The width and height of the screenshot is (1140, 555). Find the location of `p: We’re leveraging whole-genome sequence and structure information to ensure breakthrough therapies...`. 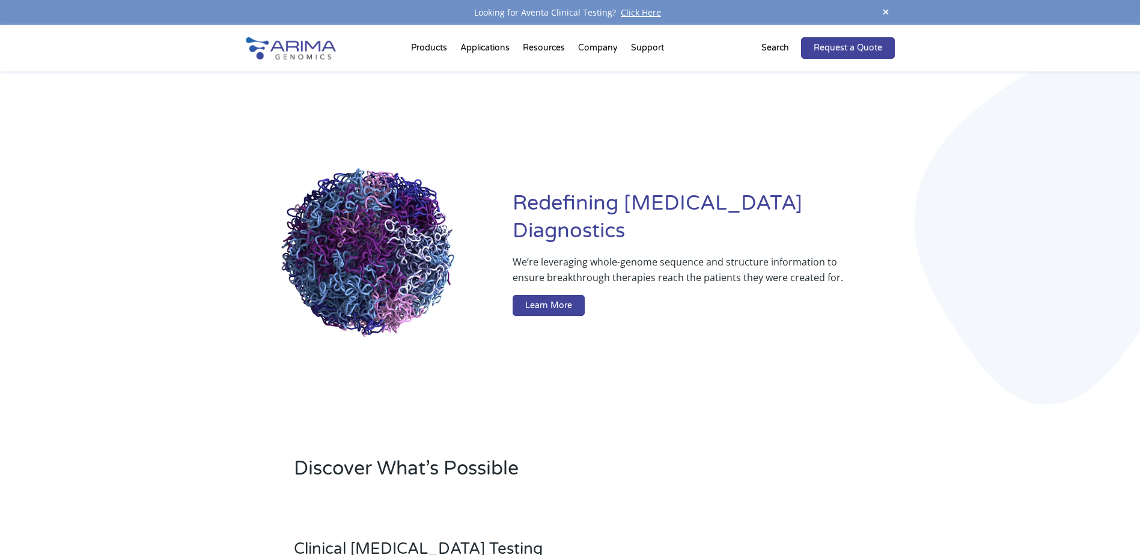

p: We’re leveraging whole-genome sequence and structure information to ensure breakthrough therapies... is located at coordinates (679, 275).